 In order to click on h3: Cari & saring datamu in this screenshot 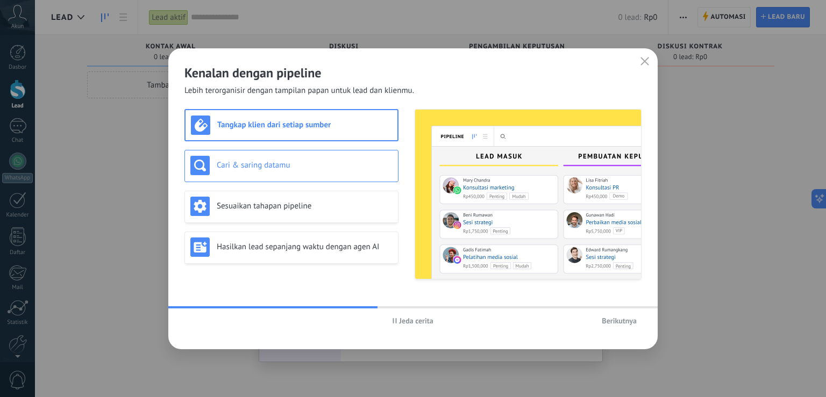, I will do `click(304, 165)`.